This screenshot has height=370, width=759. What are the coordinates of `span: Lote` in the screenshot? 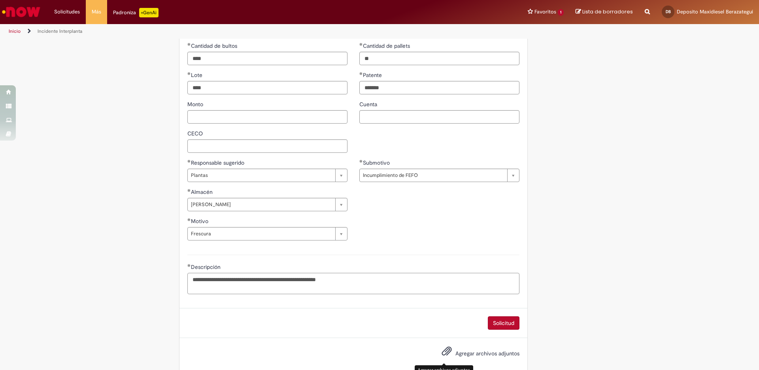 It's located at (197, 75).